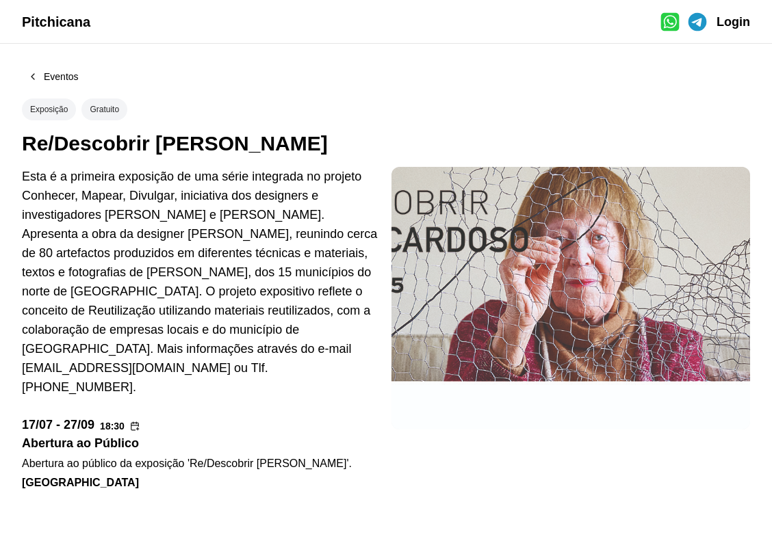 This screenshot has height=543, width=772. Describe the element at coordinates (201, 444) in the screenshot. I see `div: Abertura ao Público` at that location.